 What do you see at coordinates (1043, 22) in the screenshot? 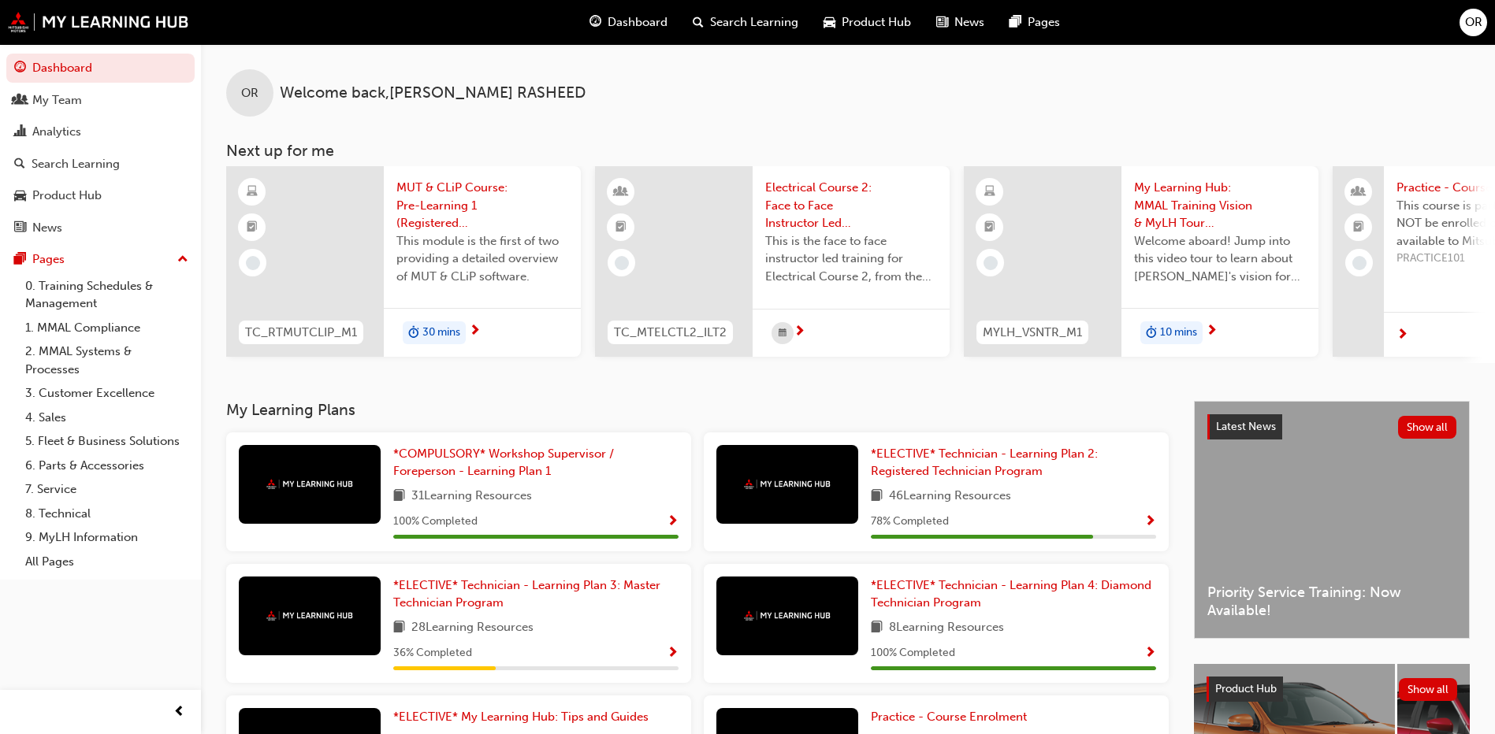
I see `span: Pages` at bounding box center [1043, 22].